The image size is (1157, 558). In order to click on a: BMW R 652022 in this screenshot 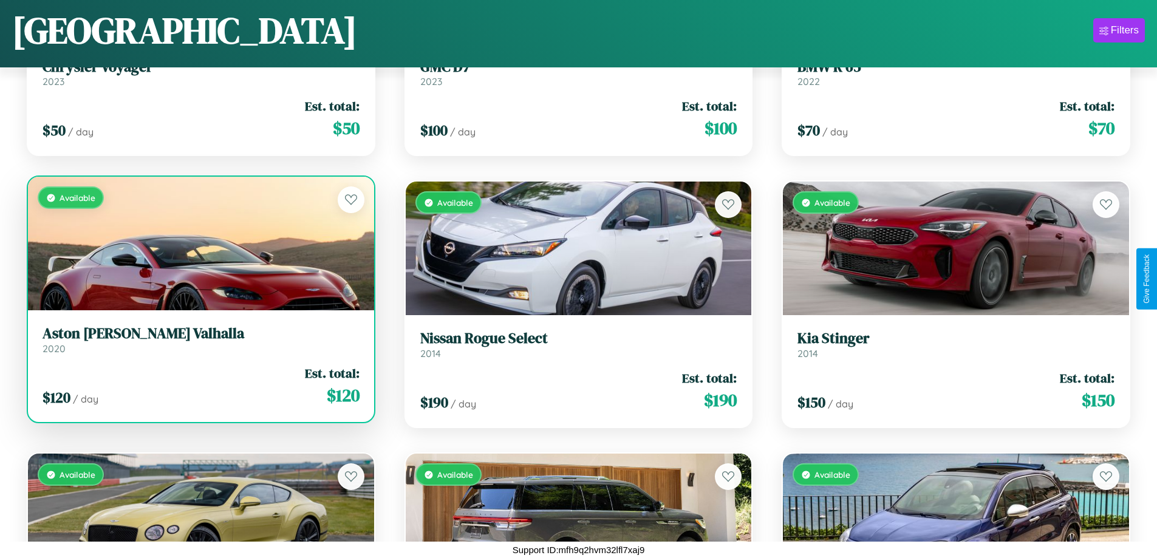, I will do `click(956, 73)`.